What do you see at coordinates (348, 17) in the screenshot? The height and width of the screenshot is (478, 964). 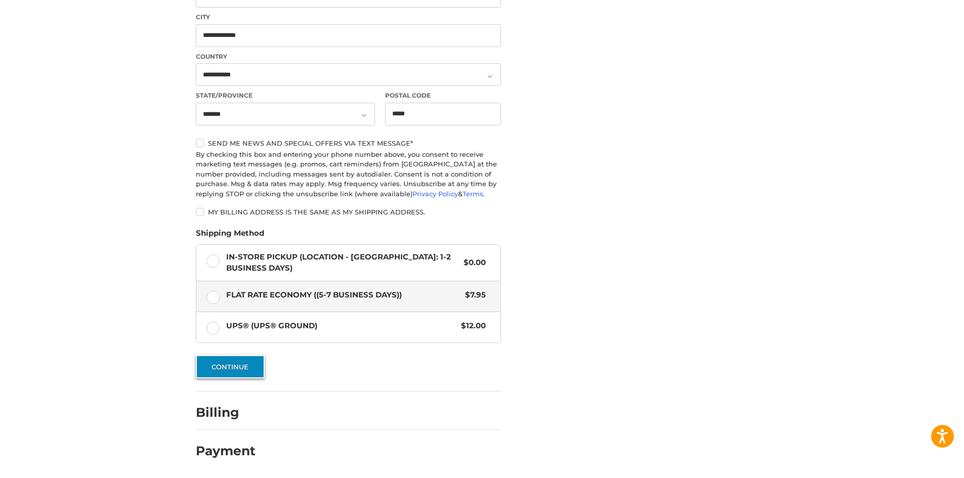 I see `label: City` at bounding box center [348, 17].